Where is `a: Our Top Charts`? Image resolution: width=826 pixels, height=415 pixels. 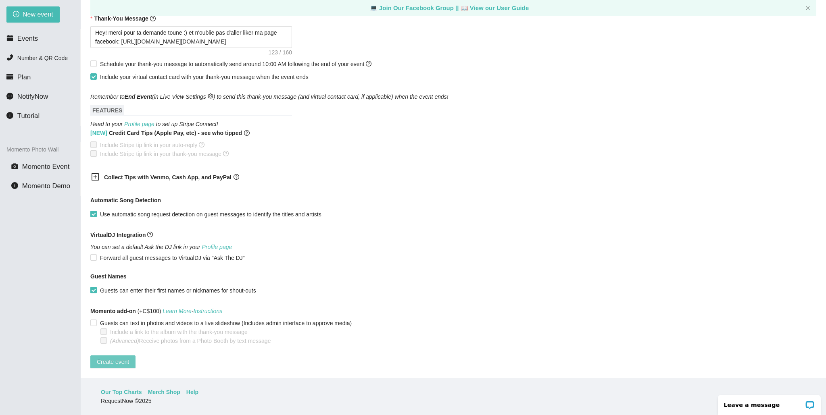 a: Our Top Charts is located at coordinates (121, 392).